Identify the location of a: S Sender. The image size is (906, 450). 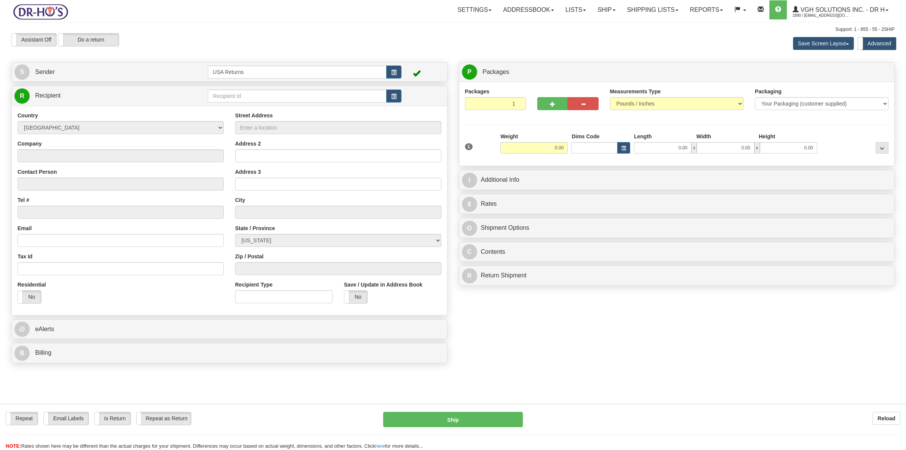
(111, 72).